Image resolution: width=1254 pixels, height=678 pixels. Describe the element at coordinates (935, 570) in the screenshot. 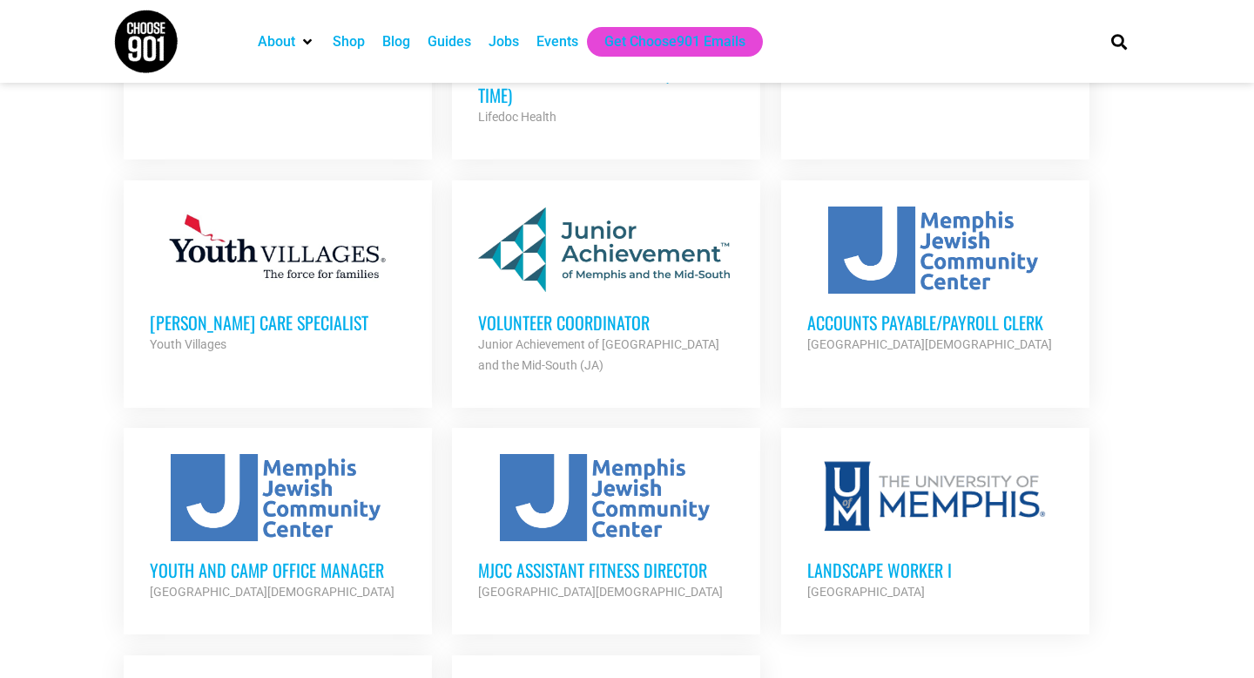

I see `h3: Landscape Worker I` at that location.